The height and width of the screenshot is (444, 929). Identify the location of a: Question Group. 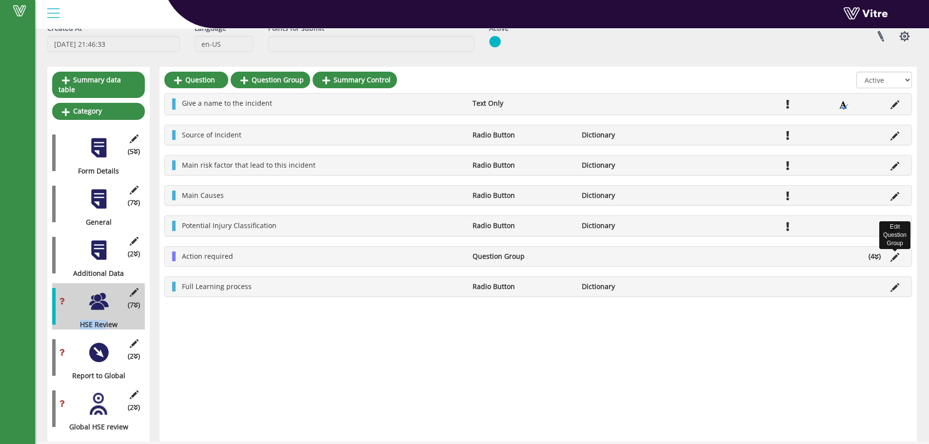
(270, 80).